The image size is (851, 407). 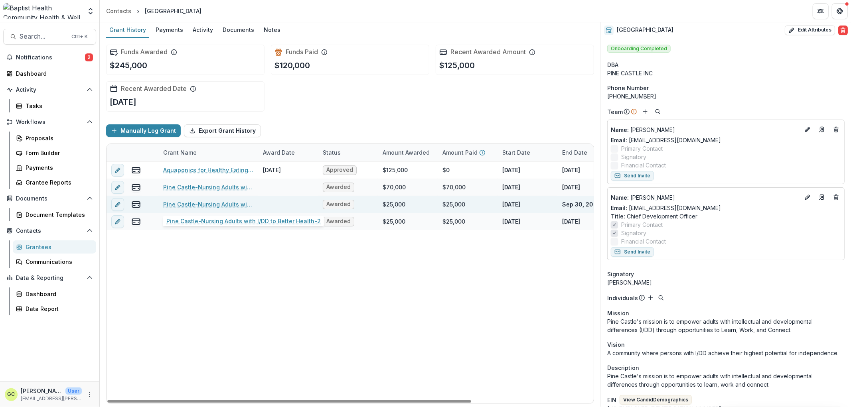 What do you see at coordinates (238, 30) in the screenshot?
I see `div: Documents` at bounding box center [238, 30].